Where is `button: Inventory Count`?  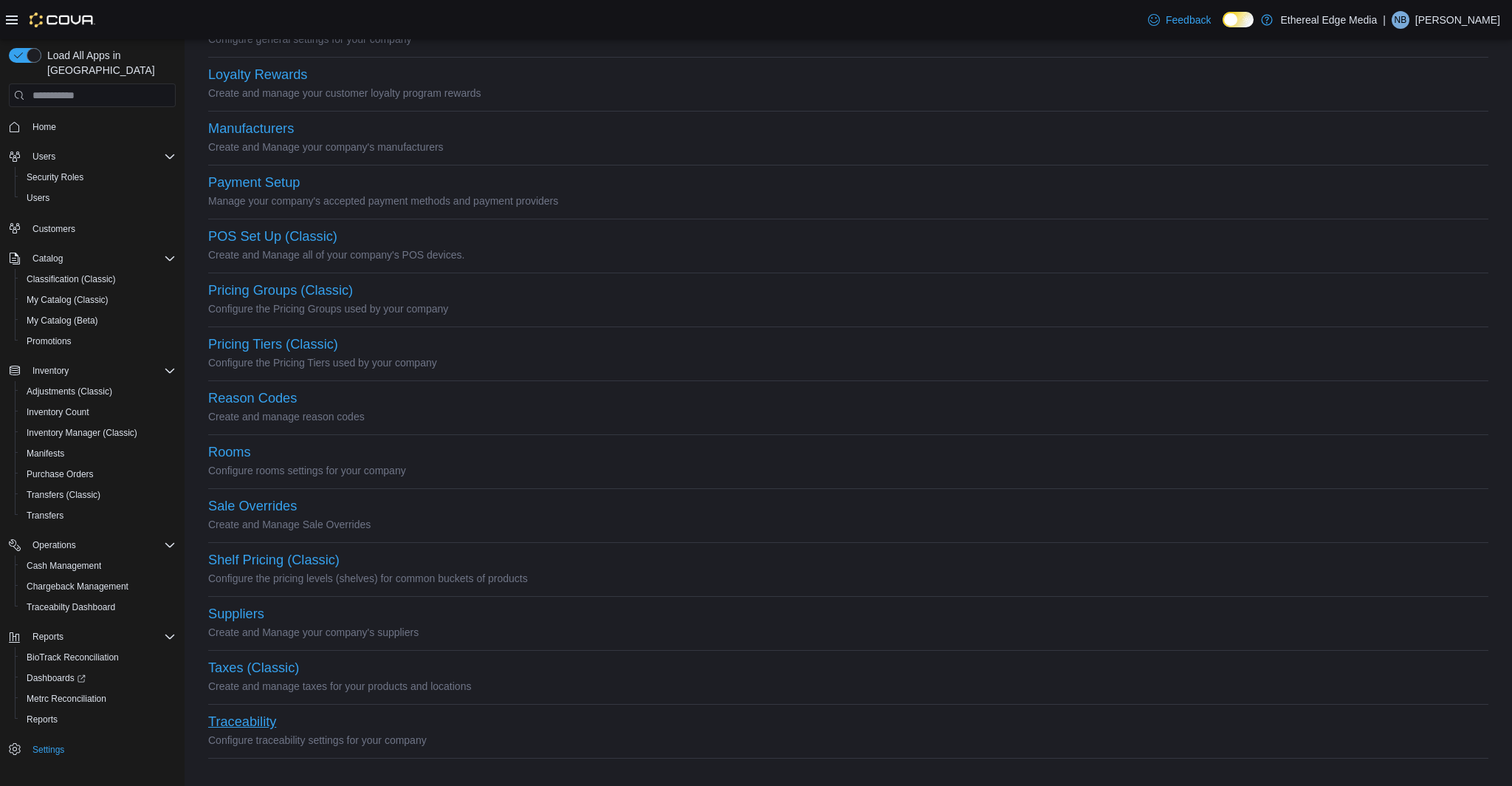
button: Inventory Count is located at coordinates (98, 412).